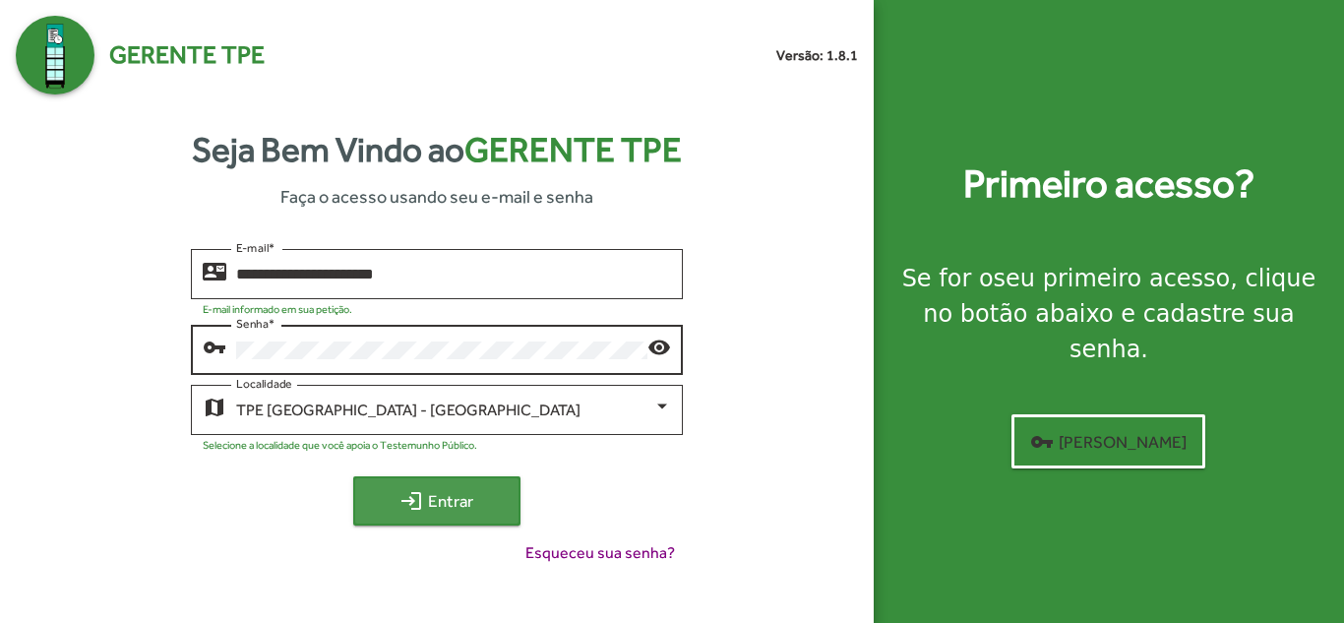 The height and width of the screenshot is (623, 1344). What do you see at coordinates (1109, 184) in the screenshot?
I see `strong: Primeiro acesso?` at bounding box center [1109, 184].